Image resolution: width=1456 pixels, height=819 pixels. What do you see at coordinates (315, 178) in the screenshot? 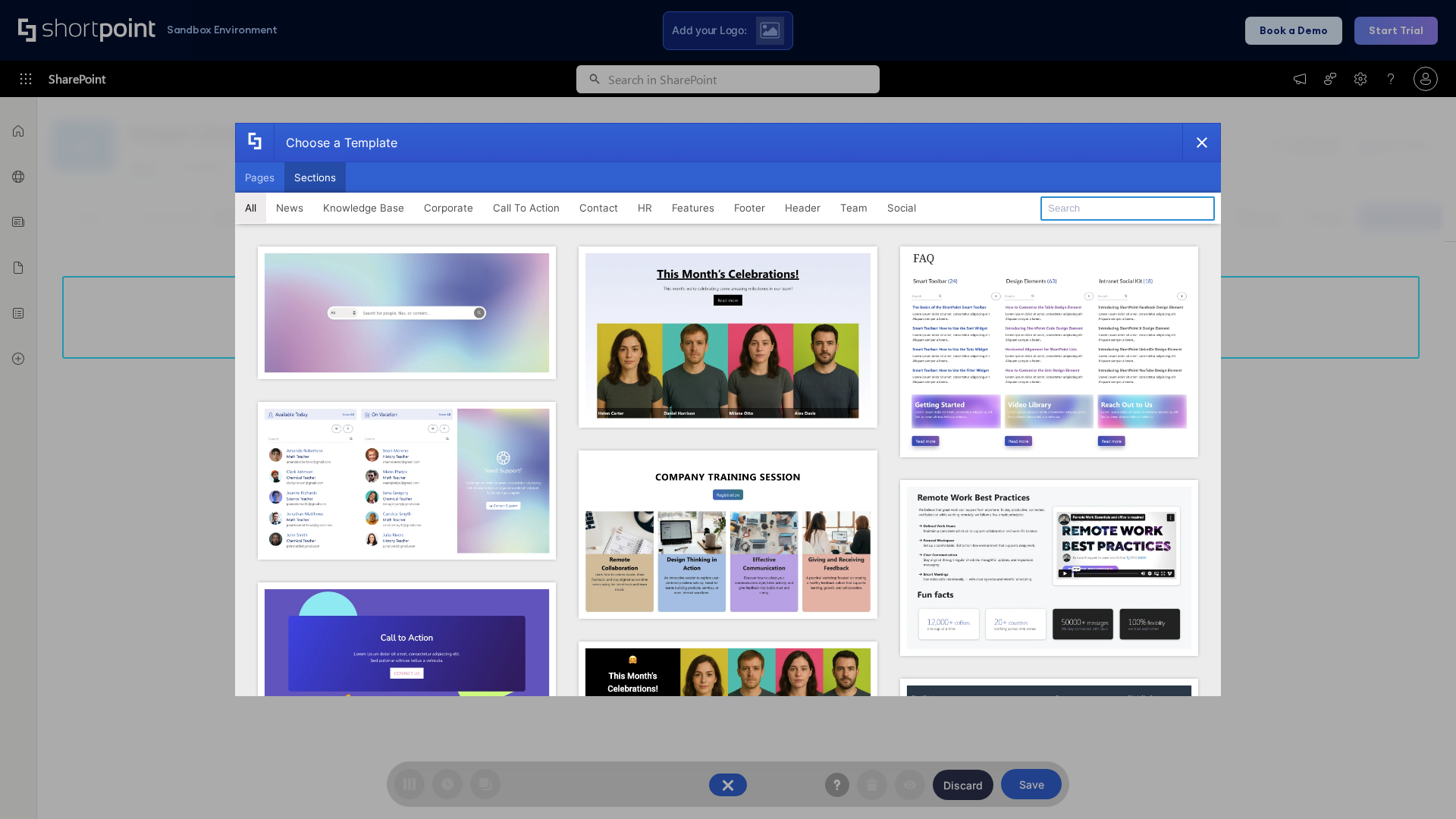
I see `button: Sections` at bounding box center [315, 178].